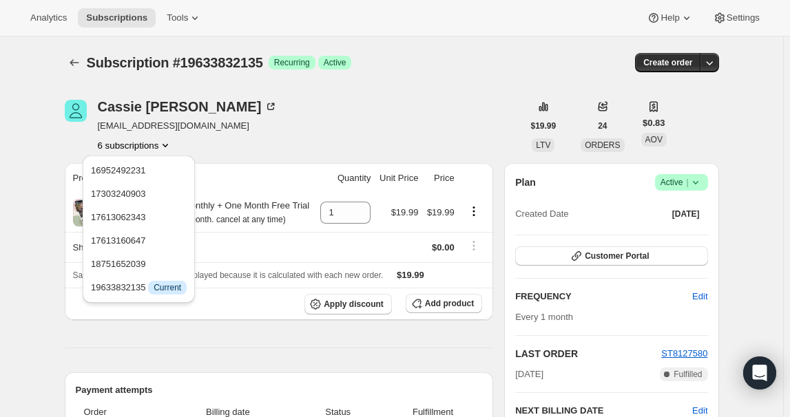  What do you see at coordinates (118, 217) in the screenshot?
I see `span: 17613062343` at bounding box center [118, 217].